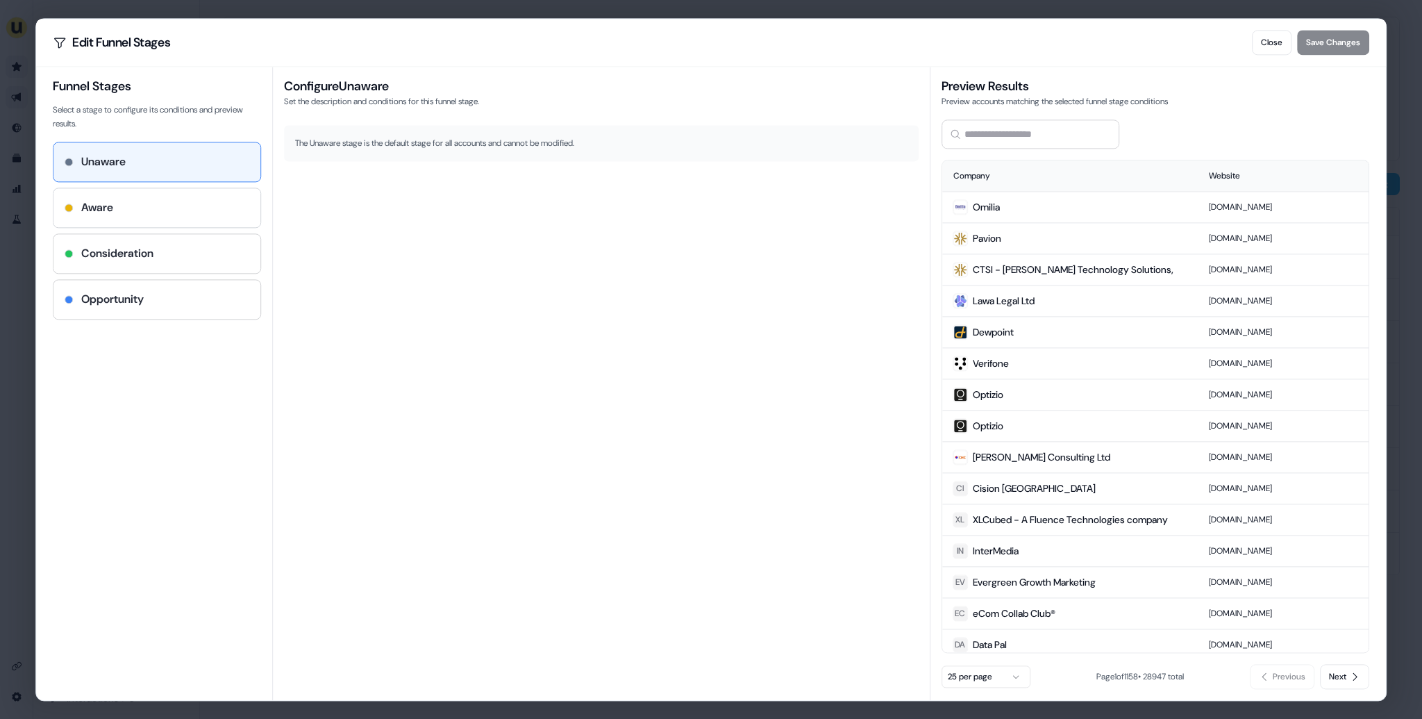 The image size is (1422, 719). Describe the element at coordinates (986, 207) in the screenshot. I see `span: Omilia` at that location.